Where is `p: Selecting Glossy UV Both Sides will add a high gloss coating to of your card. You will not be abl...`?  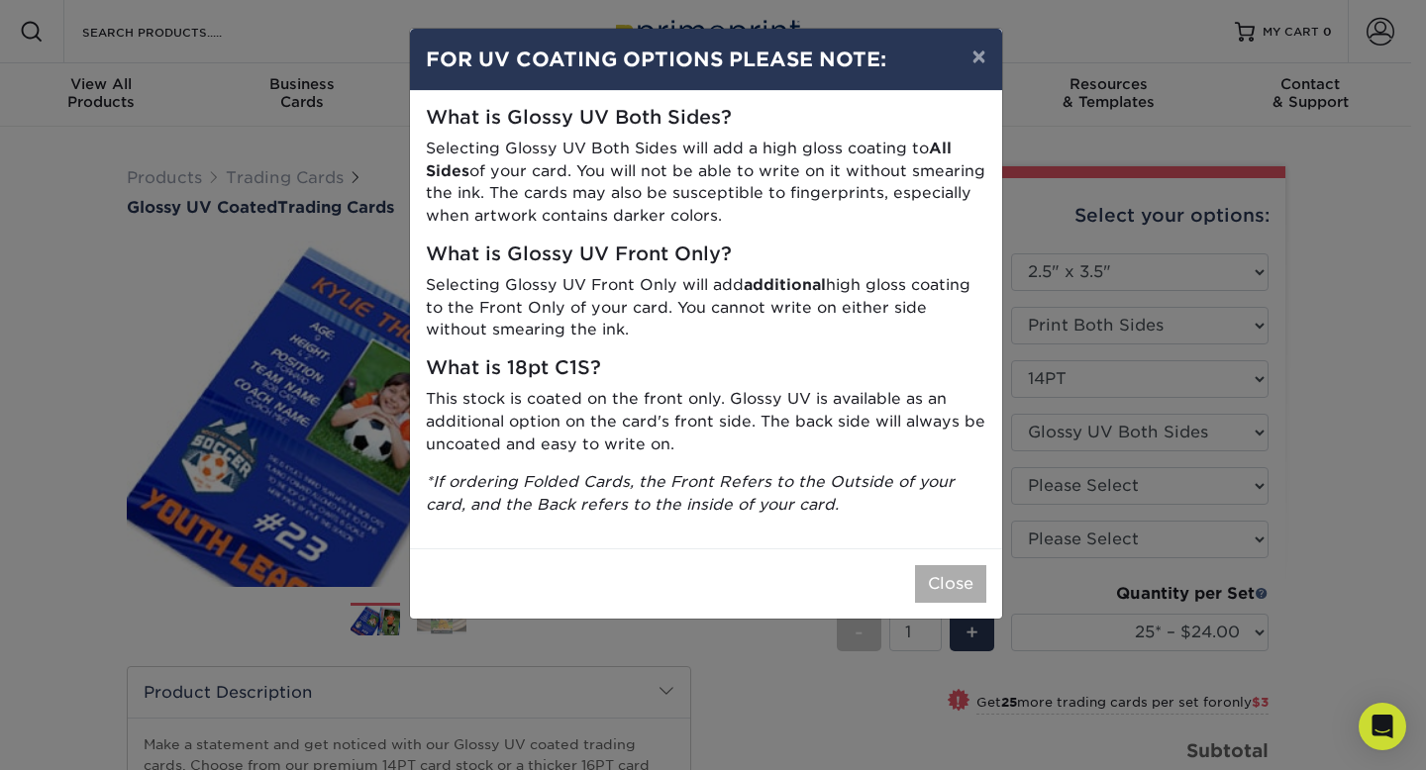
p: Selecting Glossy UV Both Sides will add a high gloss coating to of your card. You will not be abl... is located at coordinates (706, 182).